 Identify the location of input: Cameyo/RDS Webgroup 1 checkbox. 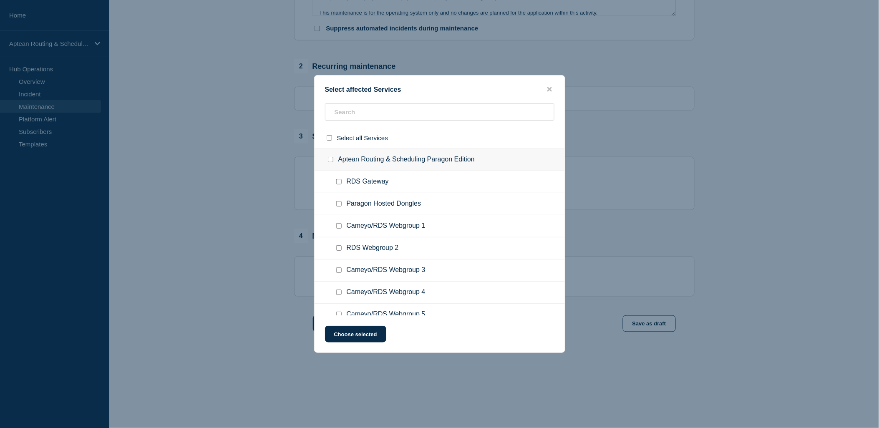
(339, 226).